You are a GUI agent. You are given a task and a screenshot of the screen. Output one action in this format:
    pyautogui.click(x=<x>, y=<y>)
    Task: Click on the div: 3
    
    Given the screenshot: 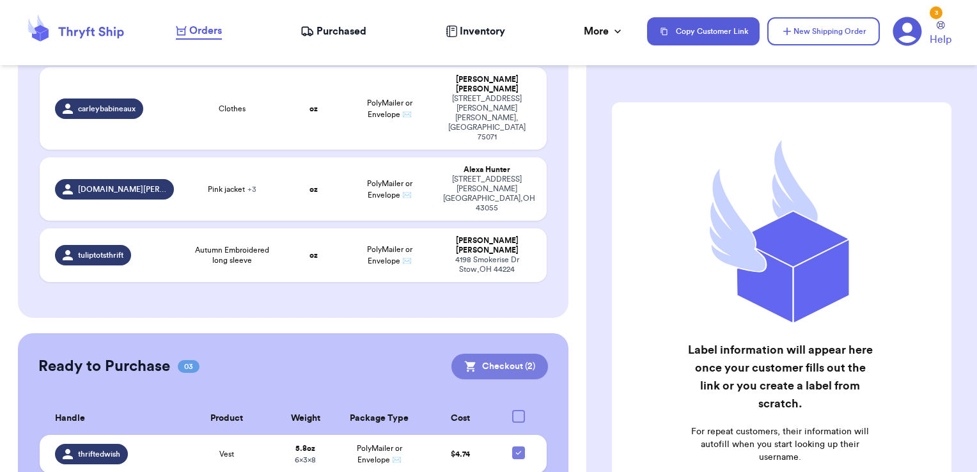 What is the action you would take?
    pyautogui.click(x=936, y=13)
    